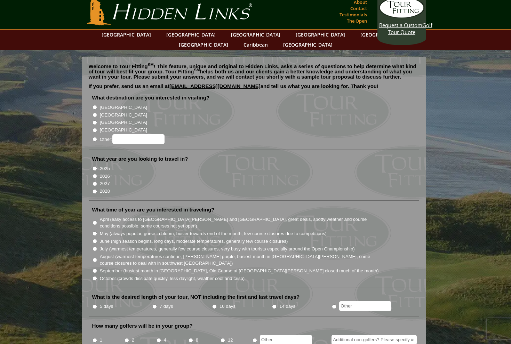 This screenshot has height=344, width=511. I want to click on label: 2, so click(133, 340).